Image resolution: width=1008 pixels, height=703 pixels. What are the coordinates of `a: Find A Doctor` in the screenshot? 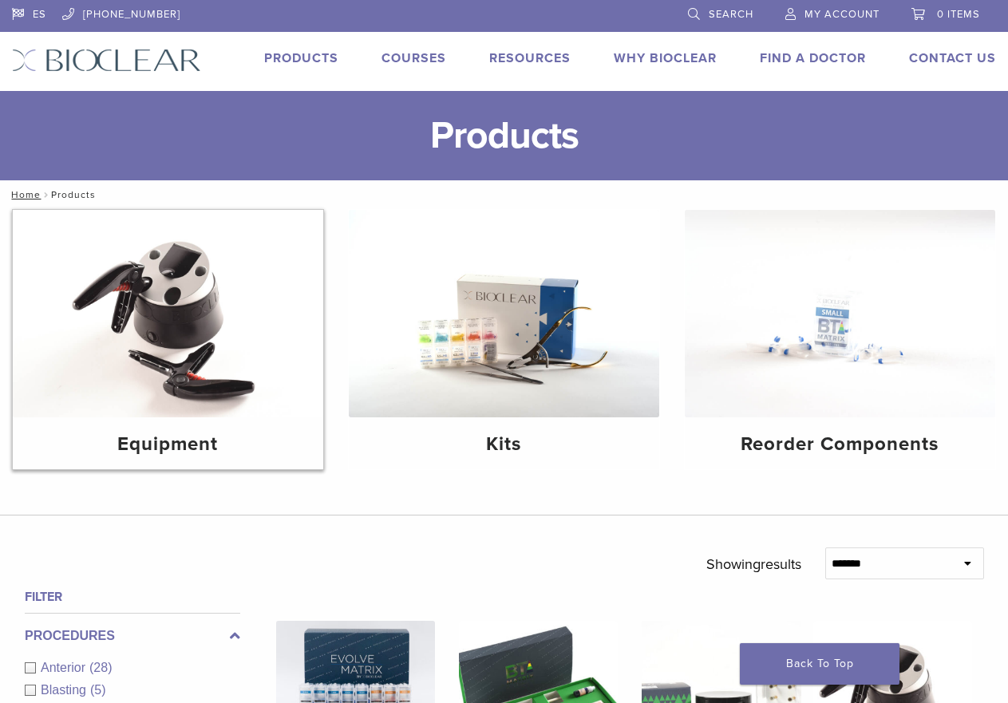 It's located at (812, 58).